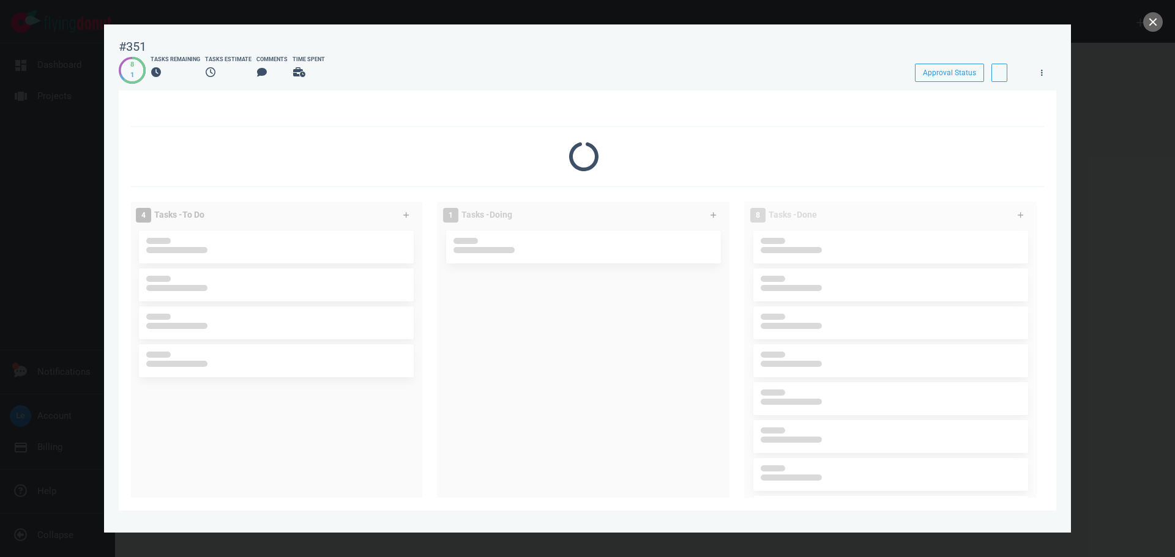  Describe the element at coordinates (308, 60) in the screenshot. I see `div: Time Spent` at that location.